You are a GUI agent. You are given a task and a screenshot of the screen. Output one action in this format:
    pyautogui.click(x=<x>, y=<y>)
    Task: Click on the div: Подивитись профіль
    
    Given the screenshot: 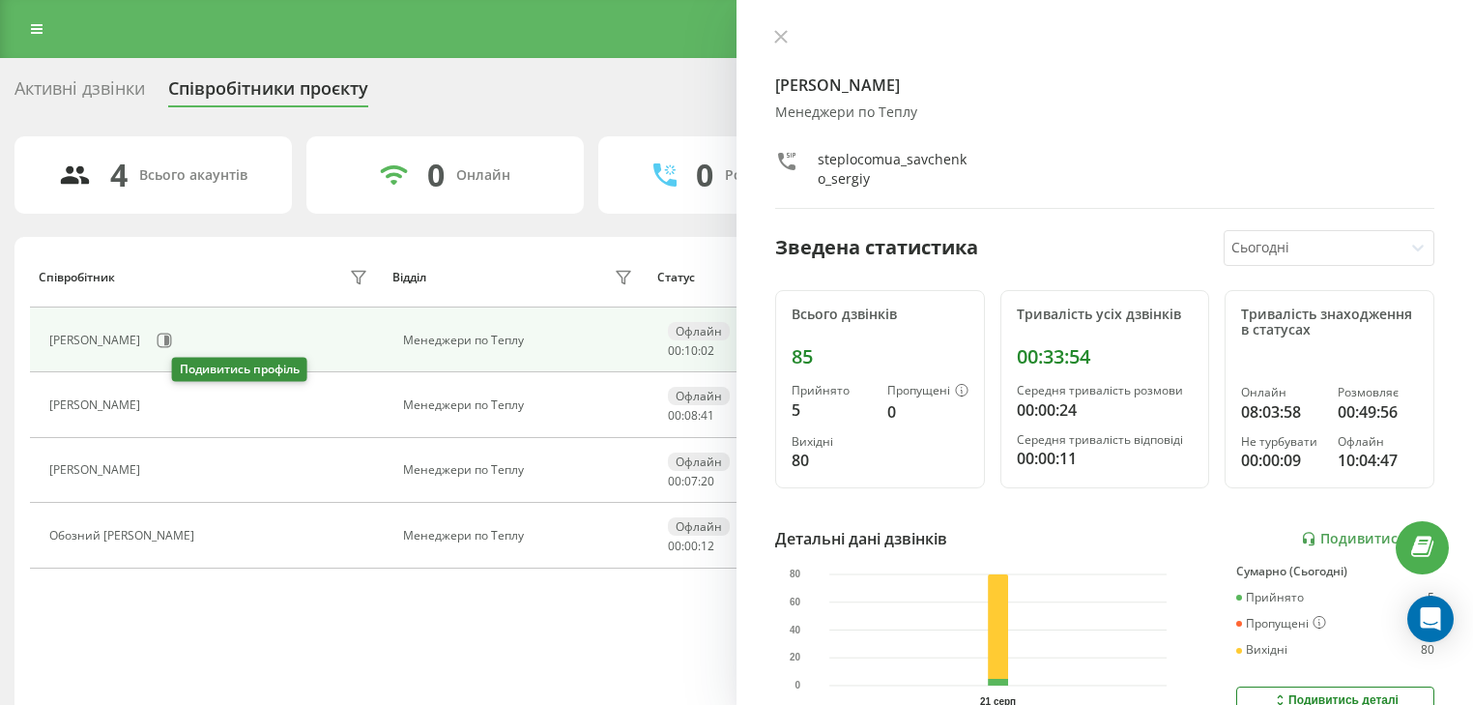 What is the action you would take?
    pyautogui.click(x=240, y=369)
    